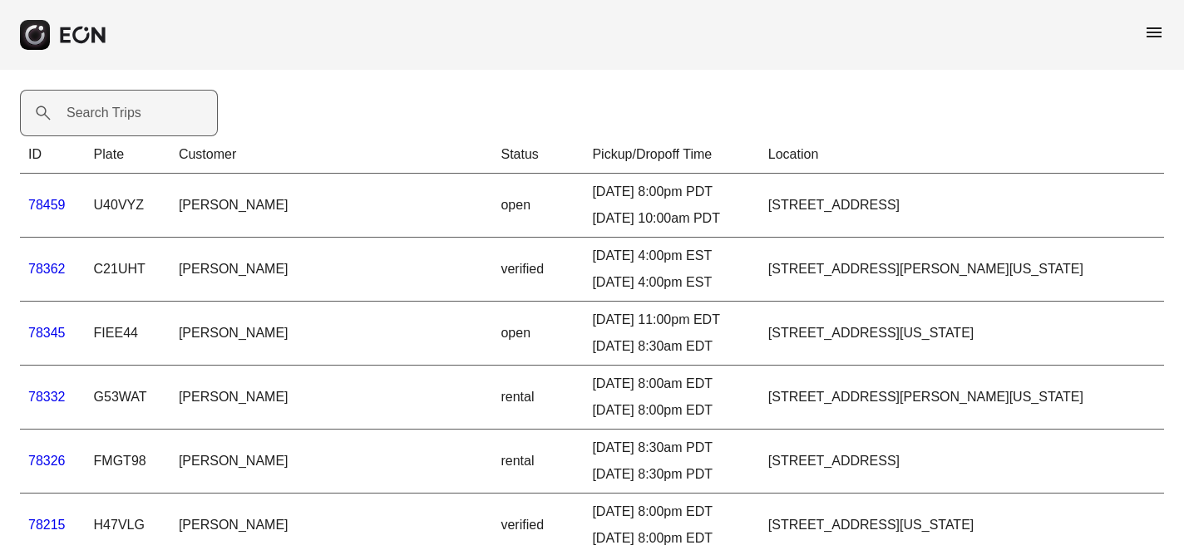 This screenshot has height=555, width=1184. Describe the element at coordinates (47, 269) in the screenshot. I see `a: 78362` at that location.